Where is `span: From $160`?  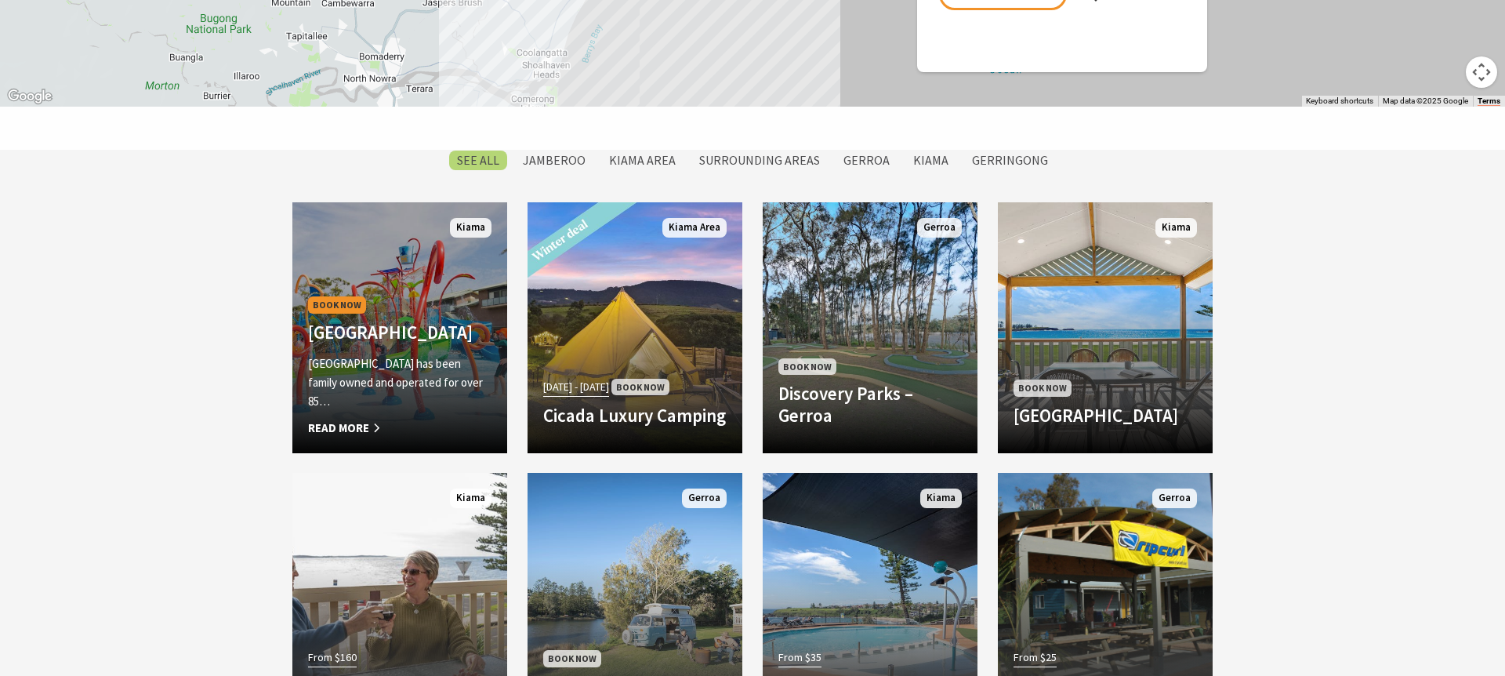
span: From $160 is located at coordinates (332, 657).